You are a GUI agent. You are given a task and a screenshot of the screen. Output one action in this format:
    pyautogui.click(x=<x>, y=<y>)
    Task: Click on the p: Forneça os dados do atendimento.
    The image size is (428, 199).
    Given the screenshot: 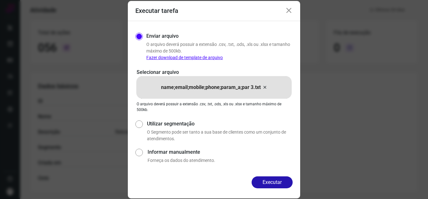 What is the action you would take?
    pyautogui.click(x=220, y=160)
    